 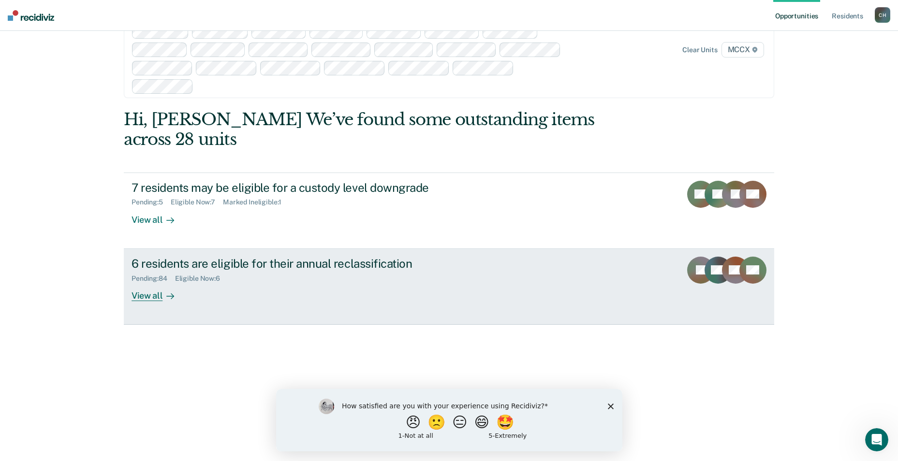 What do you see at coordinates (700, 50) in the screenshot?
I see `div: Clear units` at bounding box center [700, 50].